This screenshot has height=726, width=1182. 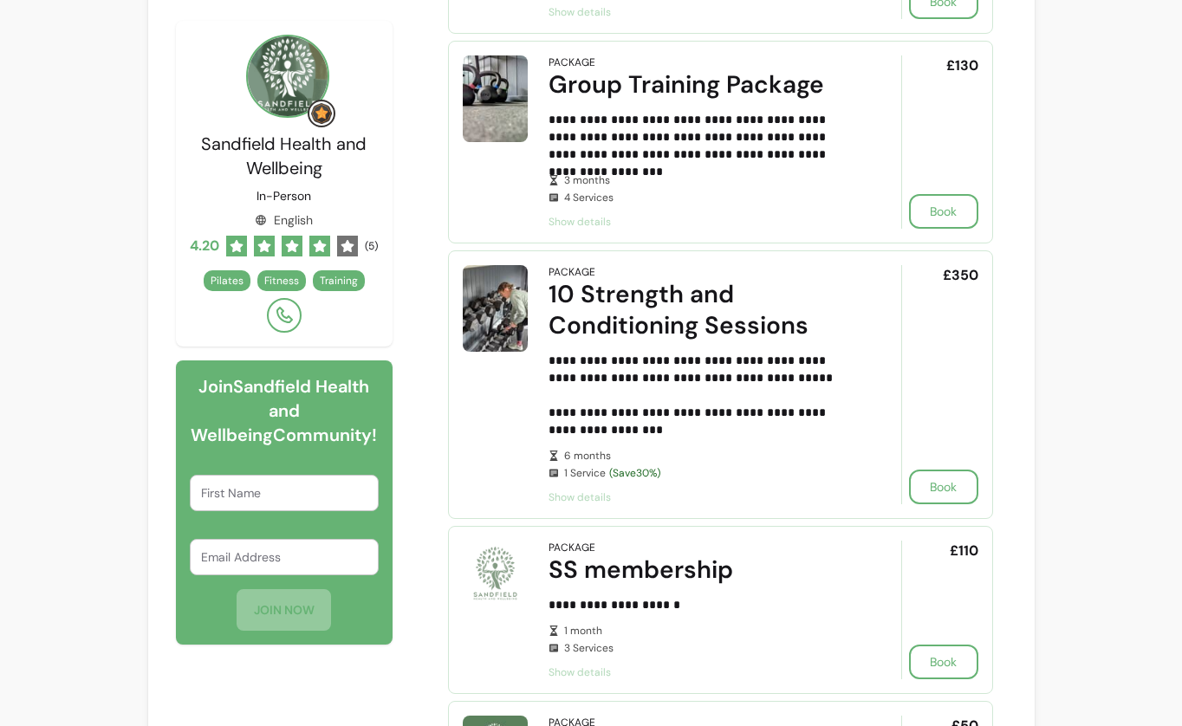 What do you see at coordinates (939, 610) in the screenshot?
I see `div: £110` at bounding box center [939, 610].